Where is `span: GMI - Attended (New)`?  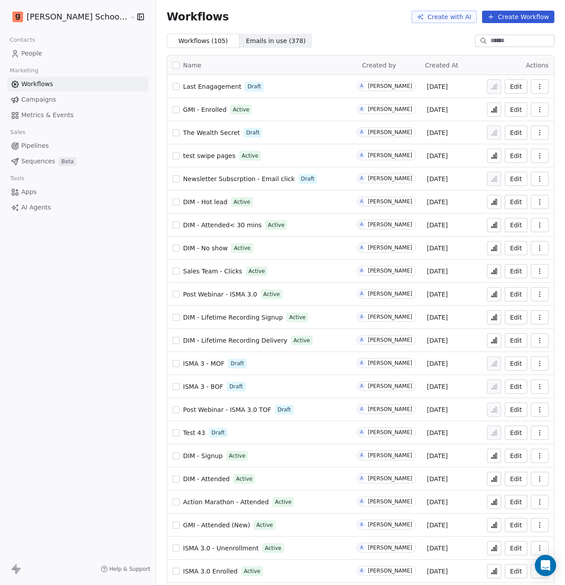 span: GMI - Attended (New) is located at coordinates (217, 525).